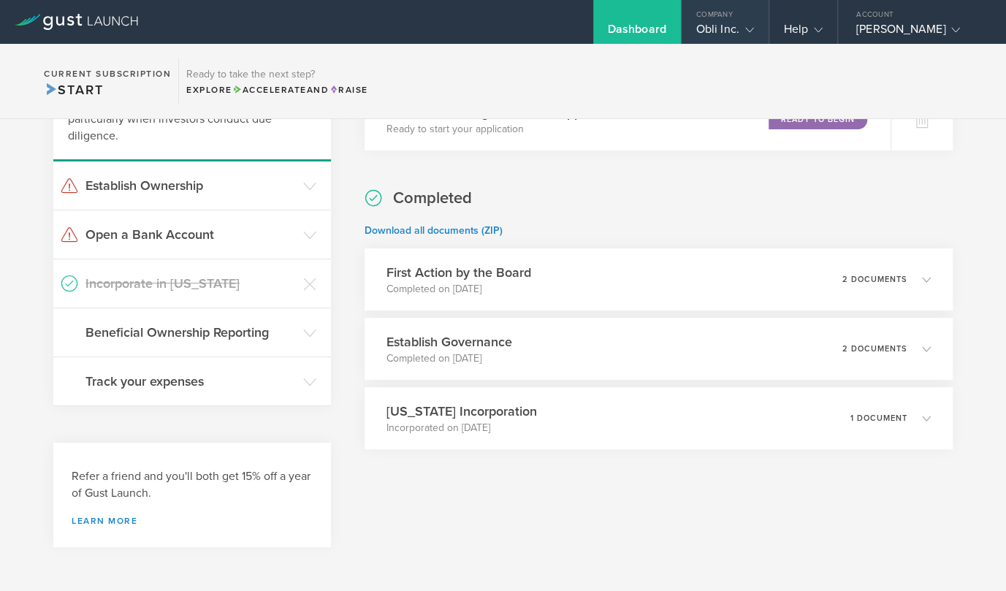  I want to click on h3: Refer a friend and you'll both get 15% off a year of Gust Launch., so click(192, 485).